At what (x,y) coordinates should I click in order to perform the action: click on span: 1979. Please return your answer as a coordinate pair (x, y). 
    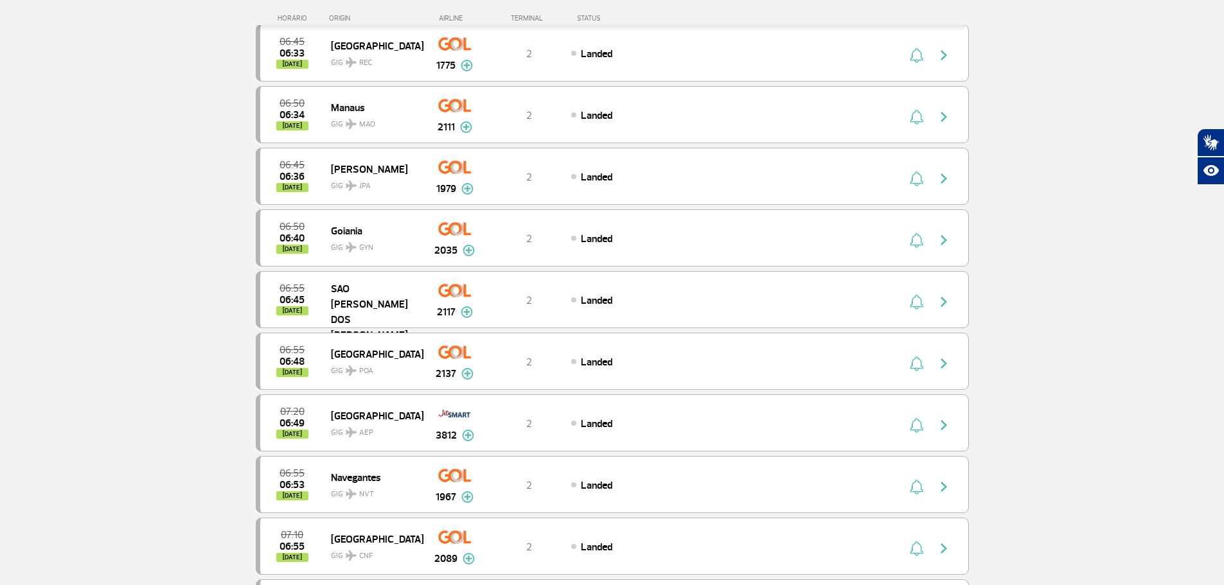
    Looking at the image, I should click on (446, 189).